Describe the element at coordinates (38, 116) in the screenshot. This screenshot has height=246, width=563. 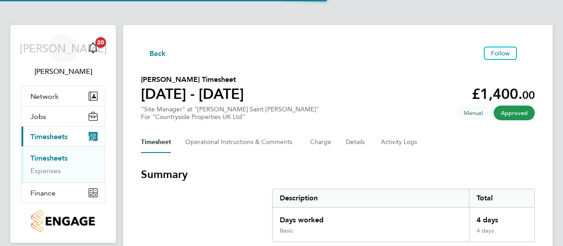
I see `span: Jobs` at that location.